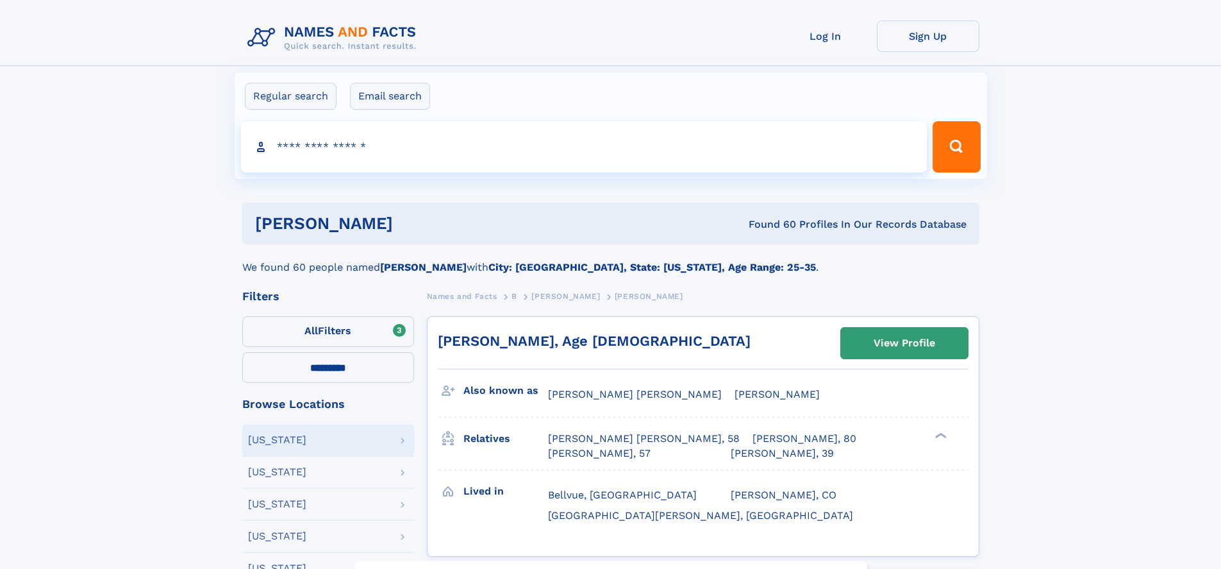 The image size is (1221, 569). Describe the element at coordinates (311, 330) in the screenshot. I see `span: All` at that location.